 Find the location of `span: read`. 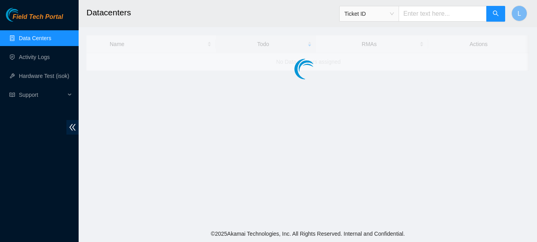

span: read is located at coordinates (12, 95).